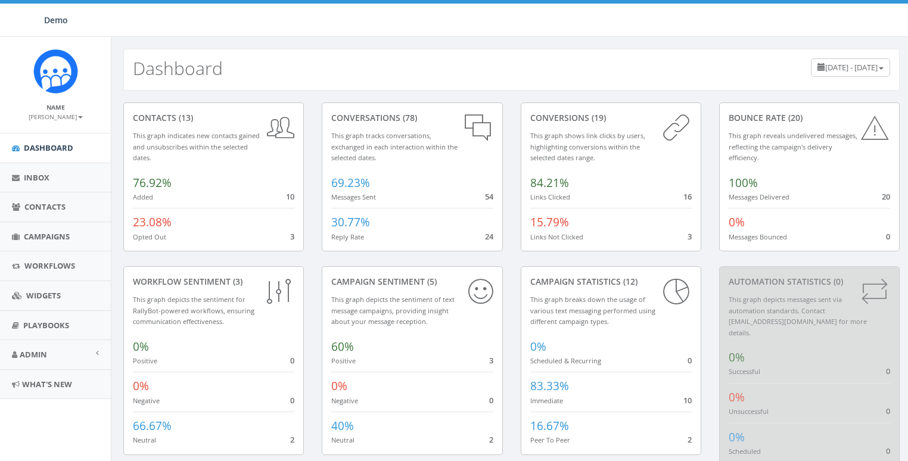 The width and height of the screenshot is (908, 461). Describe the element at coordinates (394, 146) in the screenshot. I see `small: This graph tracks conversations, exchanged in each interaction within the selected dates.` at that location.